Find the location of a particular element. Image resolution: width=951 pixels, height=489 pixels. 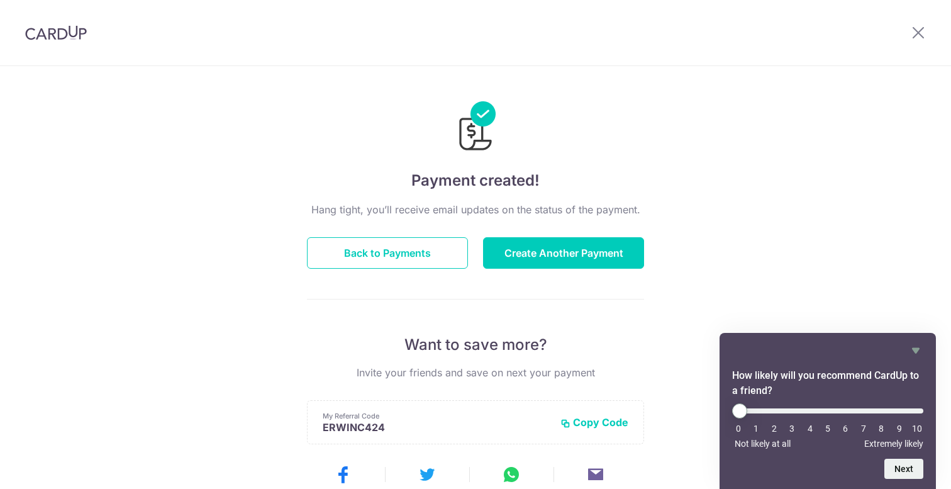

li: 3 is located at coordinates (792, 428).